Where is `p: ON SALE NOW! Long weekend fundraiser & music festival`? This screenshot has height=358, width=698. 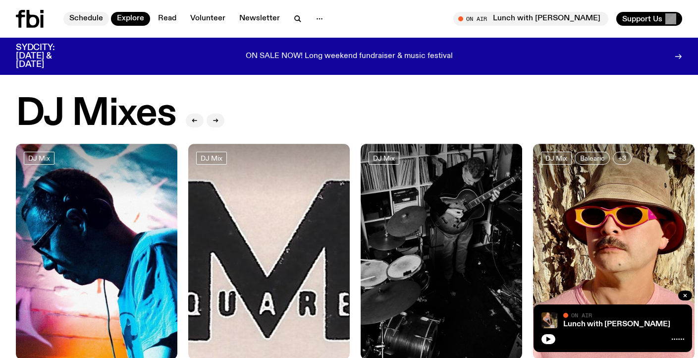 p: ON SALE NOW! Long weekend fundraiser & music festival is located at coordinates (349, 56).